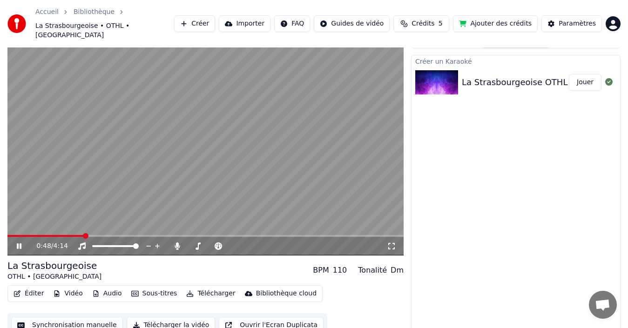 The image size is (628, 328). Describe the element at coordinates (211, 294) in the screenshot. I see `button: Télécharger` at that location.